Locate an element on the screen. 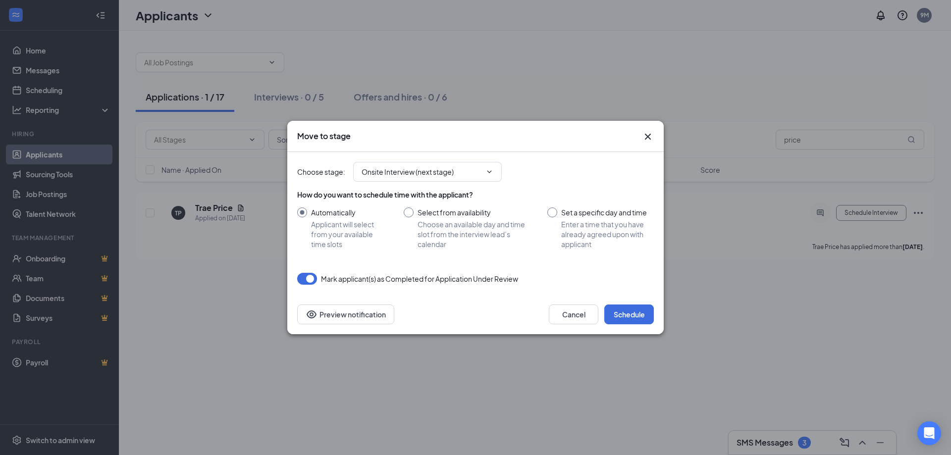 This screenshot has width=951, height=455. div: How do you want to schedule time with the applicant? is located at coordinates (476, 195).